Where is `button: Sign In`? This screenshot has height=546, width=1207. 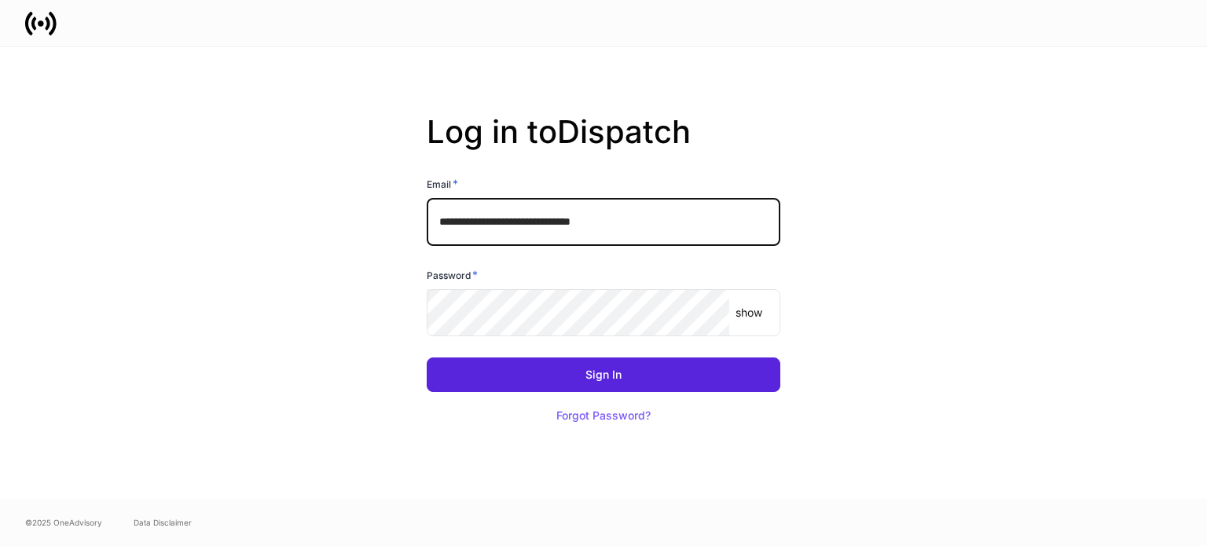
button: Sign In is located at coordinates (604, 375).